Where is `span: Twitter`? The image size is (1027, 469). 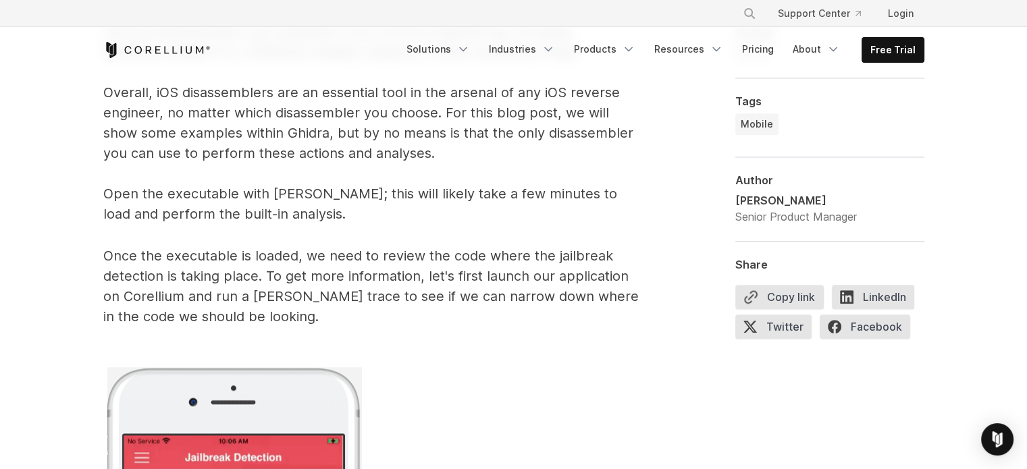
span: Twitter is located at coordinates (773, 327).